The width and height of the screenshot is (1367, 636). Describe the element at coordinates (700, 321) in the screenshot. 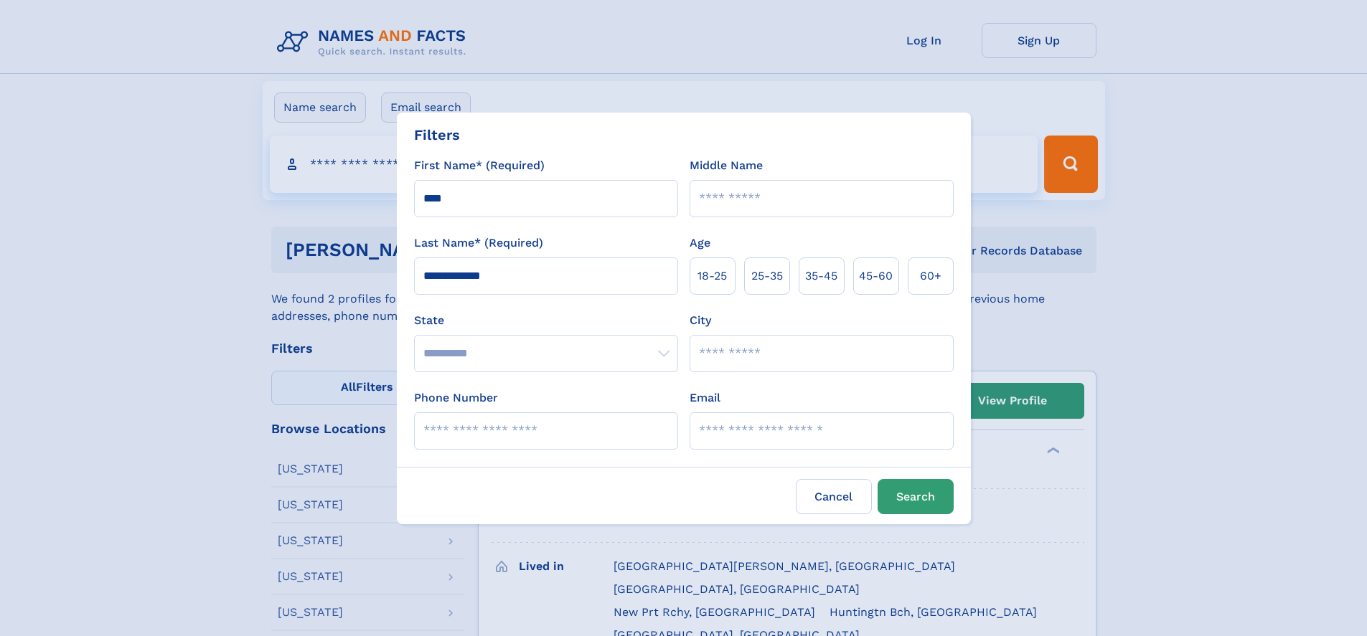

I see `label: City` at that location.